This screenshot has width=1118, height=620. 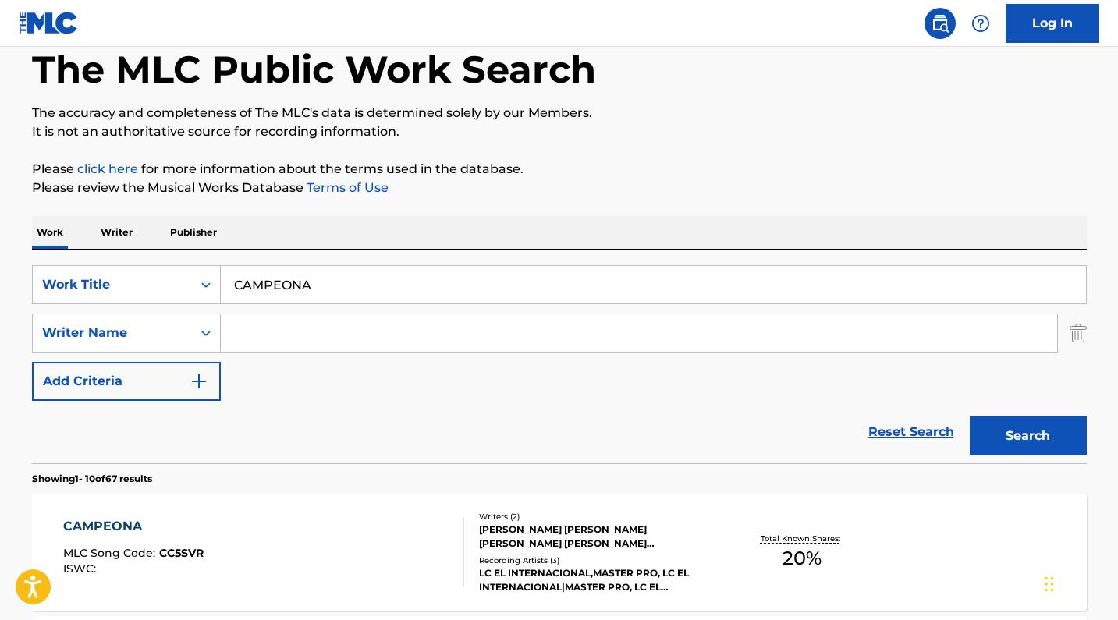 I want to click on p: Please review the Musical Works Database, so click(x=559, y=188).